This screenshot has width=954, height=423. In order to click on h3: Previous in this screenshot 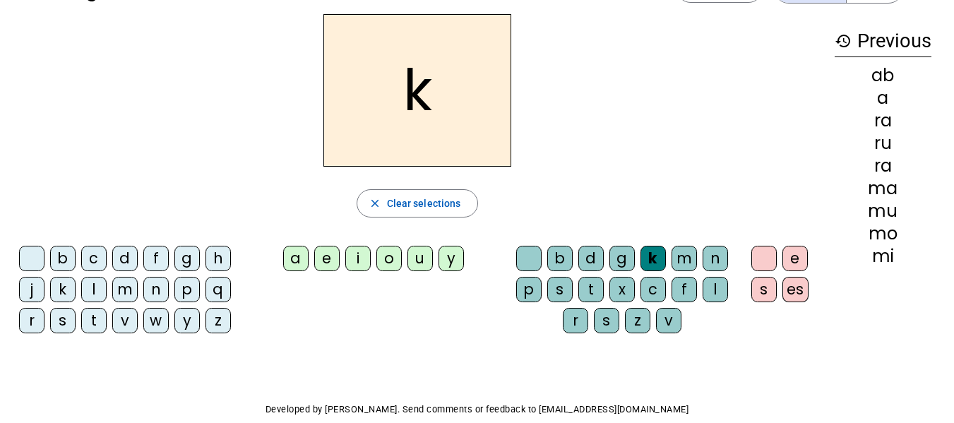, I will do `click(882, 41)`.